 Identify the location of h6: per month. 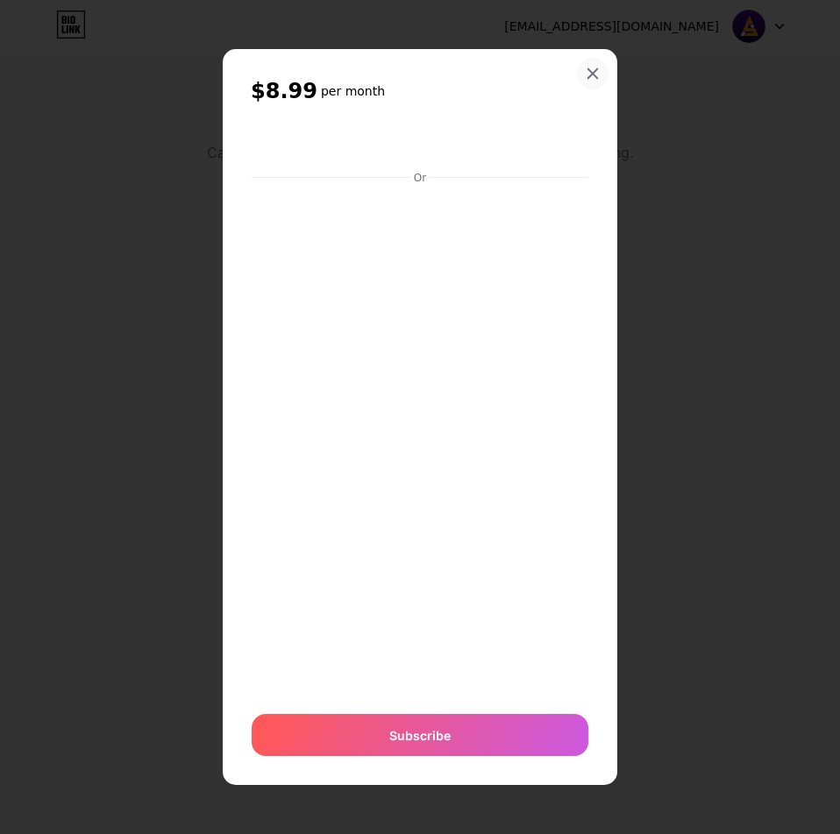
(352, 91).